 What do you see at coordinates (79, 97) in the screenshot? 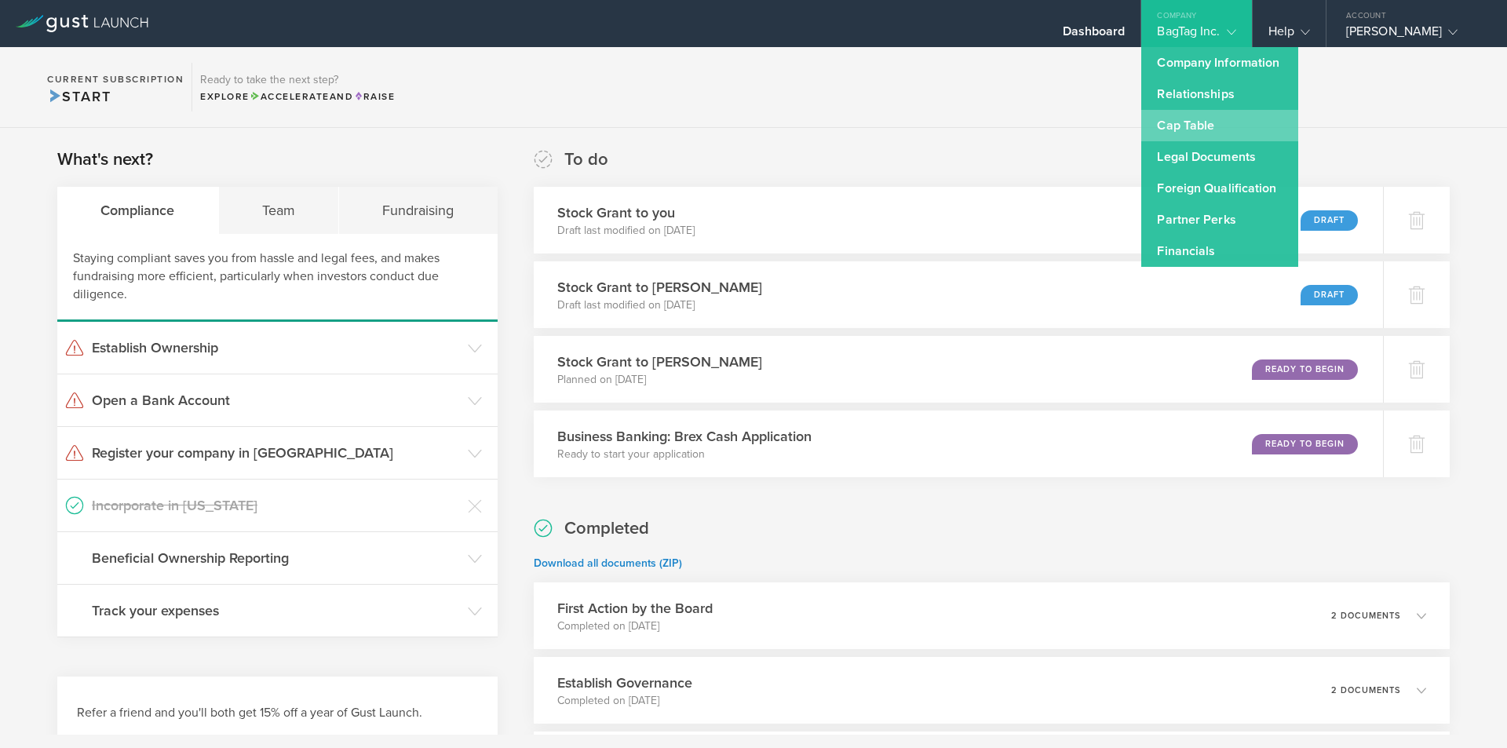
I see `span: Start` at bounding box center [79, 97].